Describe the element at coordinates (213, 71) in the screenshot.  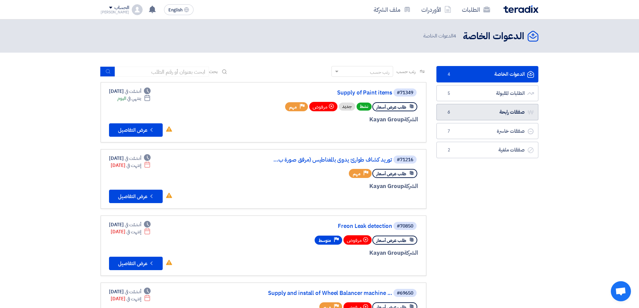
I see `span: بحث` at that location.